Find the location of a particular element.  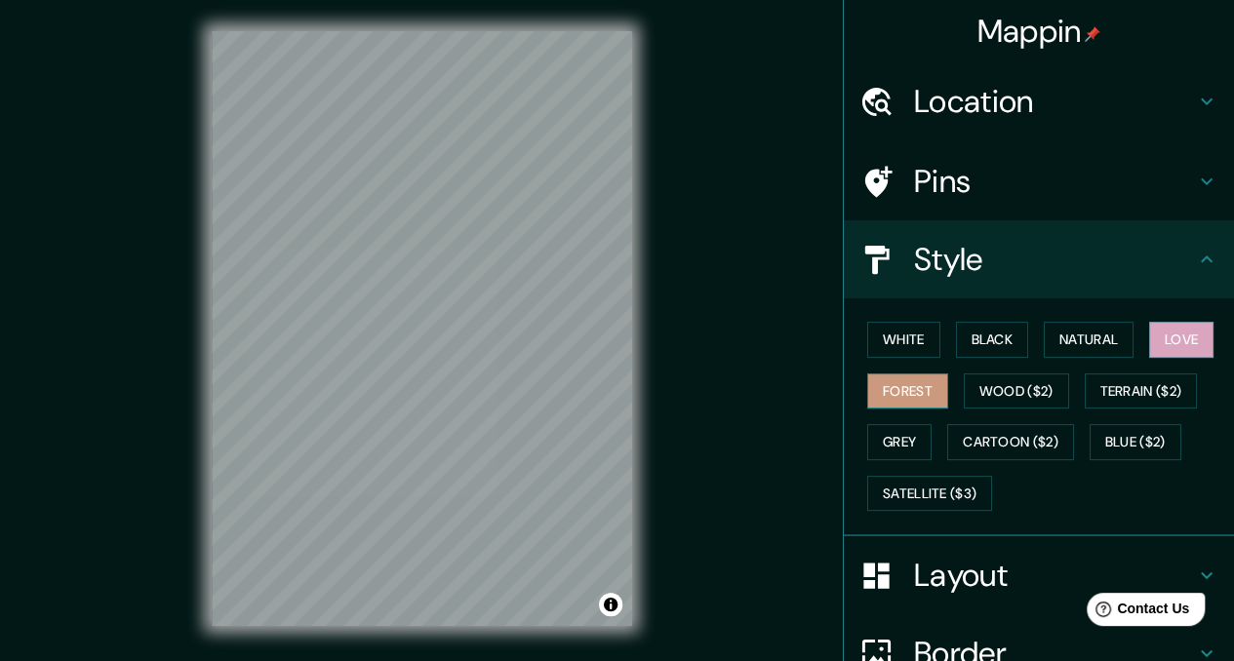

button: Satellite ($3) is located at coordinates (930, 494).